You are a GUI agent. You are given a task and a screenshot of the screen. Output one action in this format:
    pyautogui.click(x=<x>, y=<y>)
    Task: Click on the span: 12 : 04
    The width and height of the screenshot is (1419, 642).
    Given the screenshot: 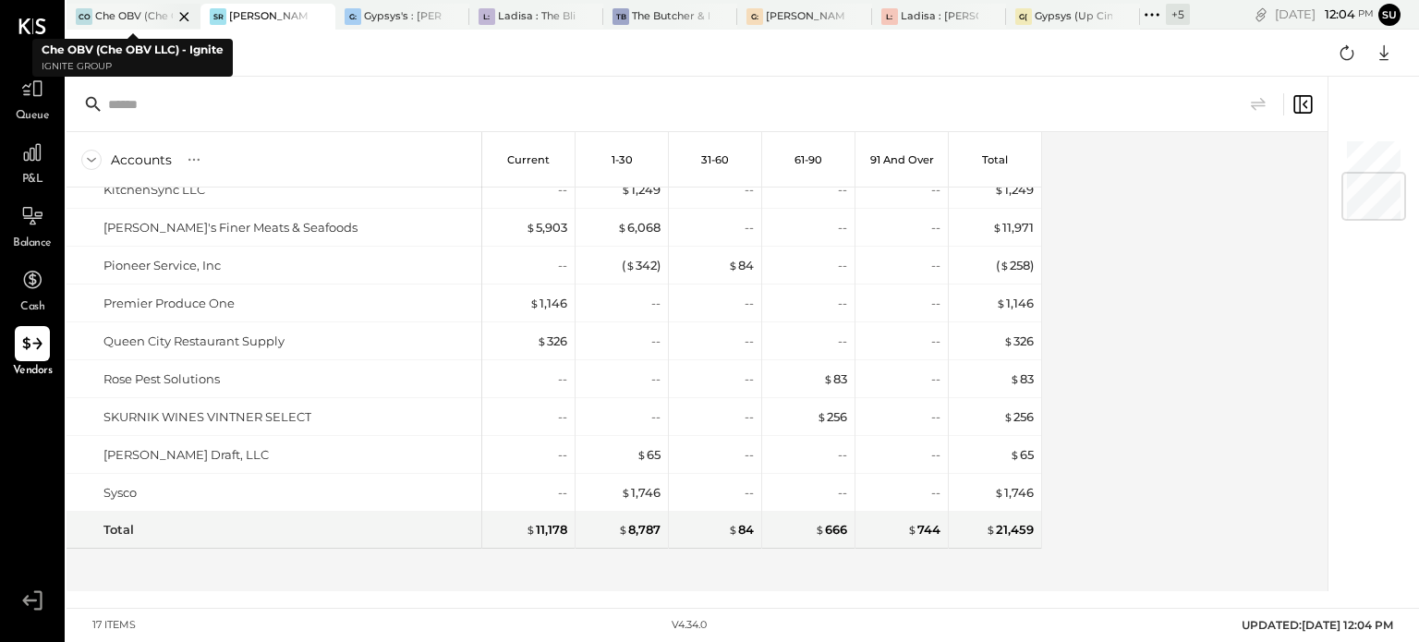 What is the action you would take?
    pyautogui.click(x=1337, y=14)
    